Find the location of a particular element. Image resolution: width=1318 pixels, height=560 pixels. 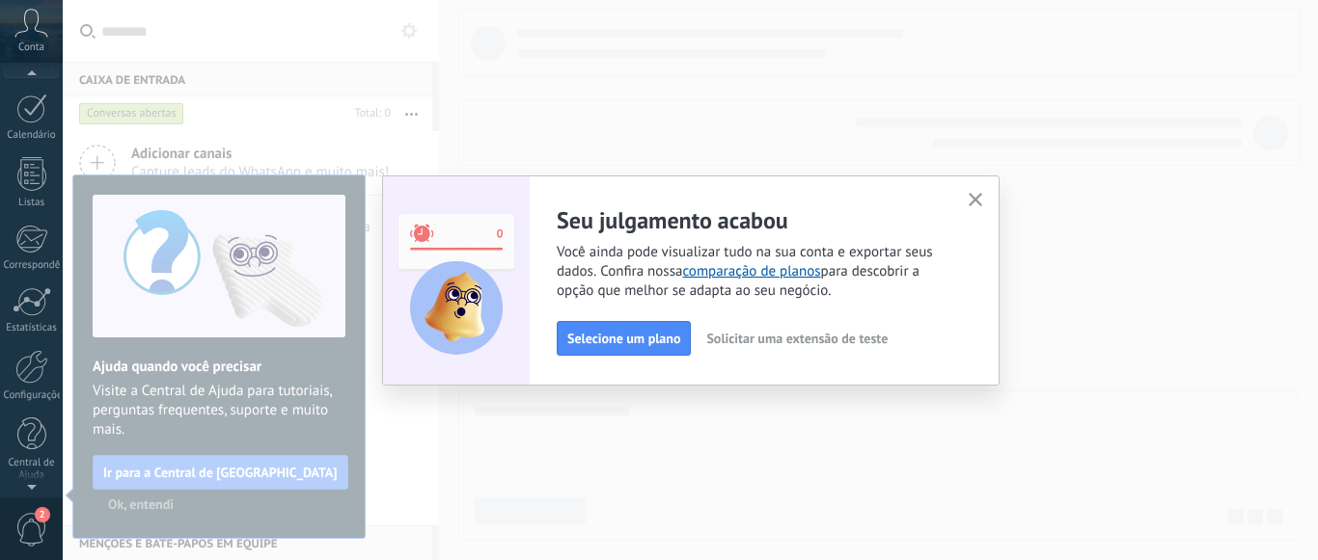

button: Solicitar uma extensão de teste is located at coordinates (797, 339).